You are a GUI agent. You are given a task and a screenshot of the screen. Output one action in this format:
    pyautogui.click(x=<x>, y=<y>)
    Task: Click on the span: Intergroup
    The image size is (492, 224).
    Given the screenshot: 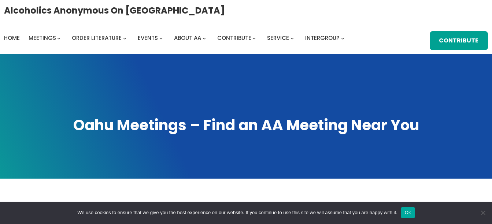 What is the action you would take?
    pyautogui.click(x=323, y=38)
    